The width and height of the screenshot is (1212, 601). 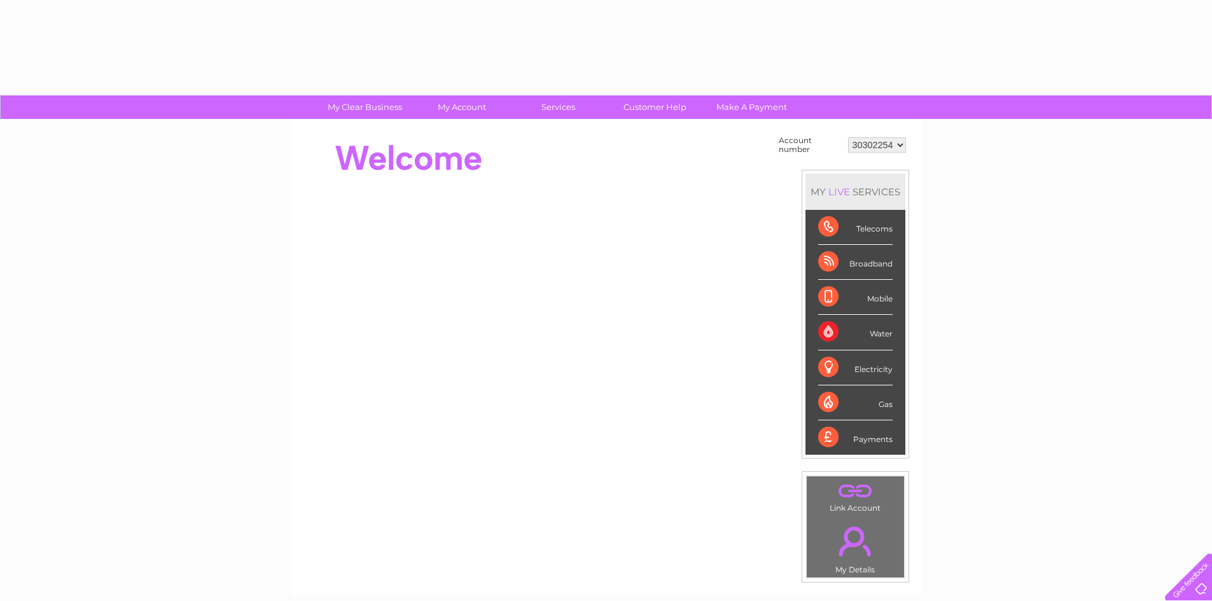 I want to click on a: Customer Help, so click(x=655, y=107).